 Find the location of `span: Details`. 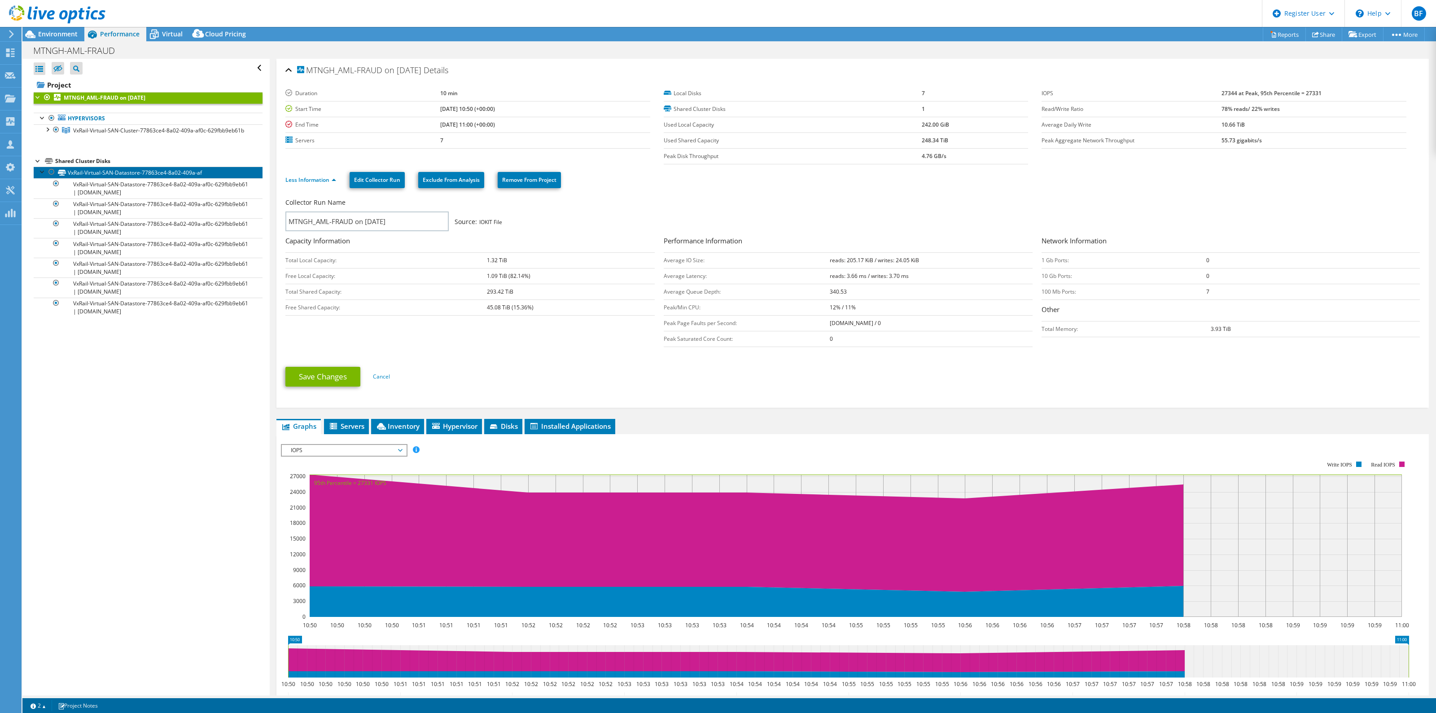

span: Details is located at coordinates (436, 70).